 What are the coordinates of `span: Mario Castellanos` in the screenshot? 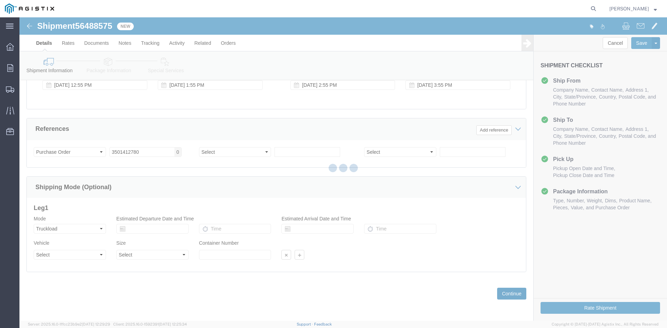 It's located at (629, 9).